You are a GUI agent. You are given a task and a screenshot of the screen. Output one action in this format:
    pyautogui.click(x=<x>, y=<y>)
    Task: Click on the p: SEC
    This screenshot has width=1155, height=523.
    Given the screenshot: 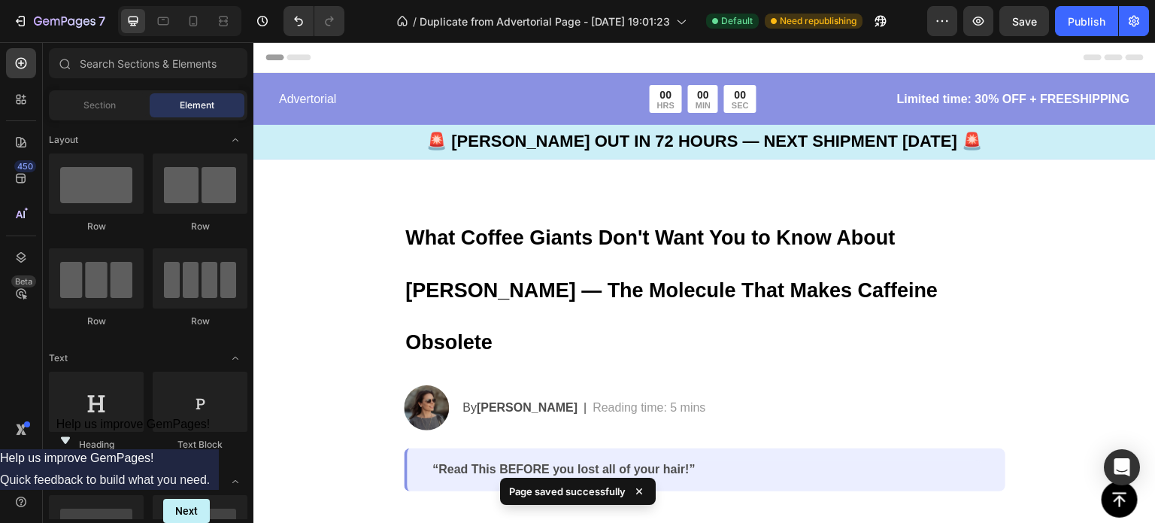 What is the action you would take?
    pyautogui.click(x=487, y=63)
    